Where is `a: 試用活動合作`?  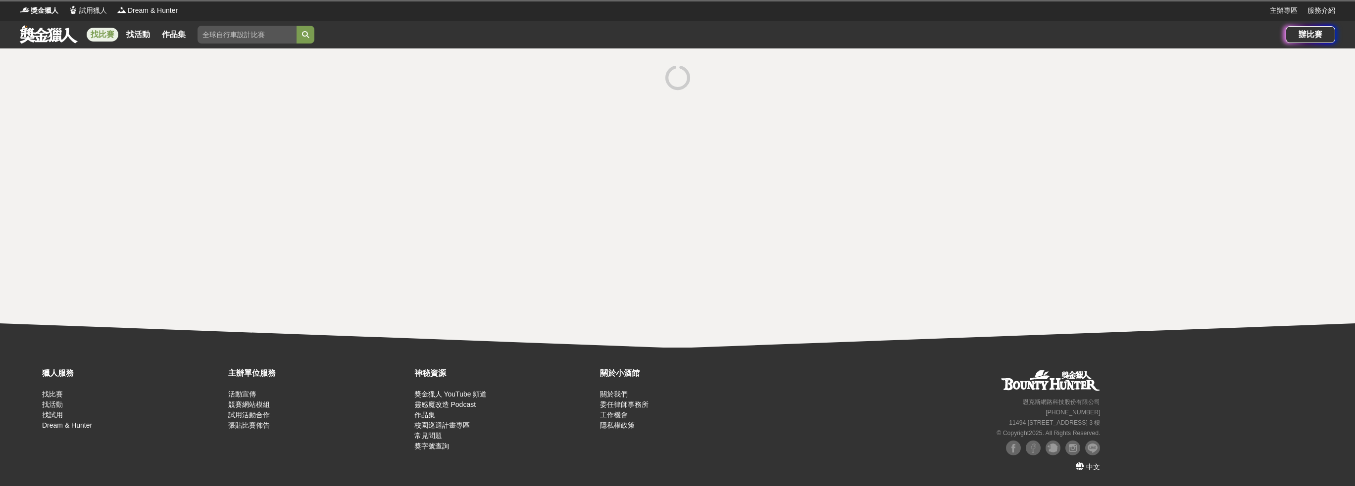
a: 試用活動合作 is located at coordinates (249, 415).